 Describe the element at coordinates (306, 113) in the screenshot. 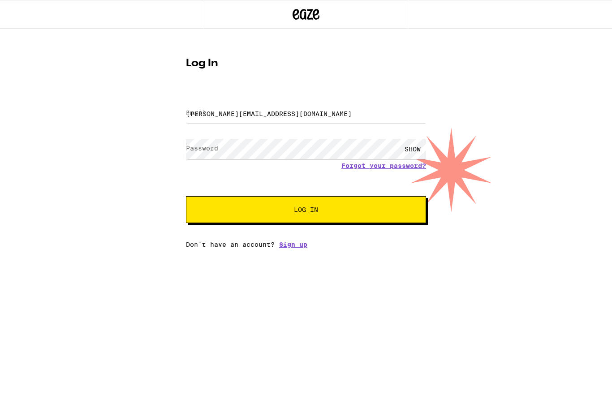

I see `input: Email` at that location.